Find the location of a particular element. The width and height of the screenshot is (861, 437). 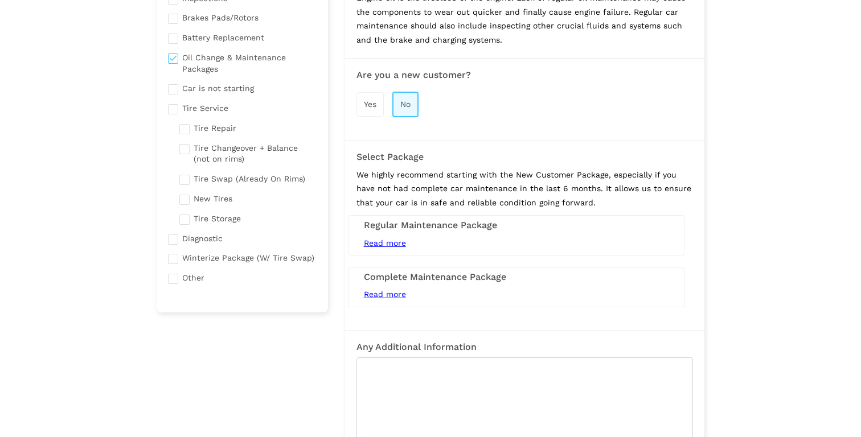

h3: Any Additional Information is located at coordinates (524, 347).